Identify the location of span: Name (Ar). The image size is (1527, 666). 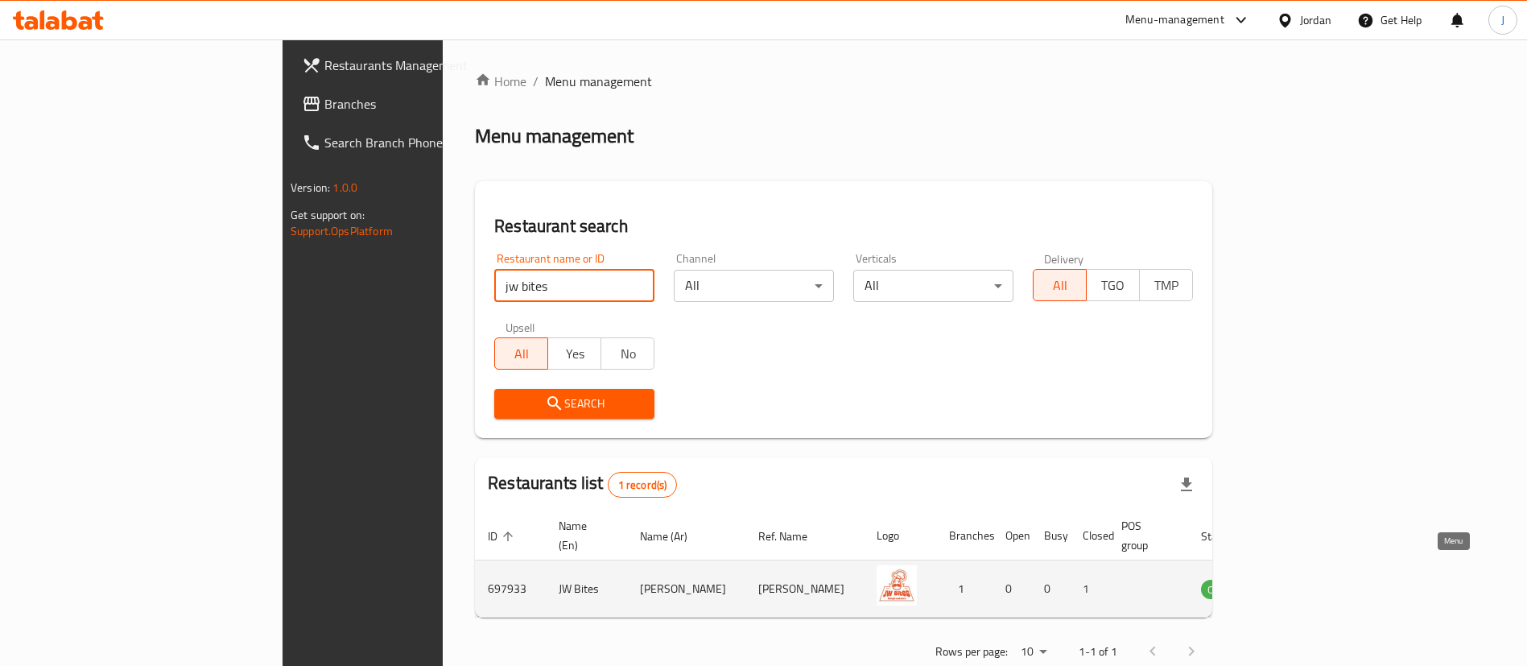
(674, 536).